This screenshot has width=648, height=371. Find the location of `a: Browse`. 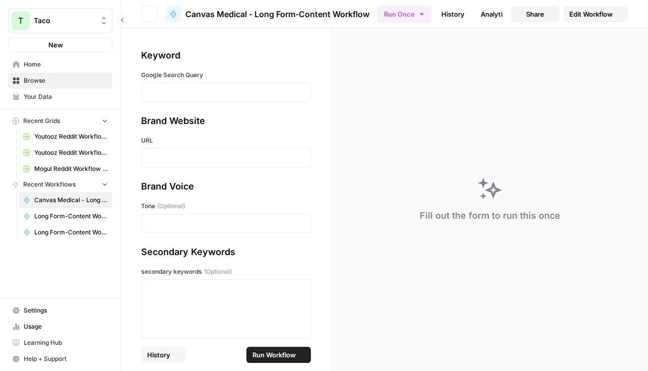

a: Browse is located at coordinates (60, 81).